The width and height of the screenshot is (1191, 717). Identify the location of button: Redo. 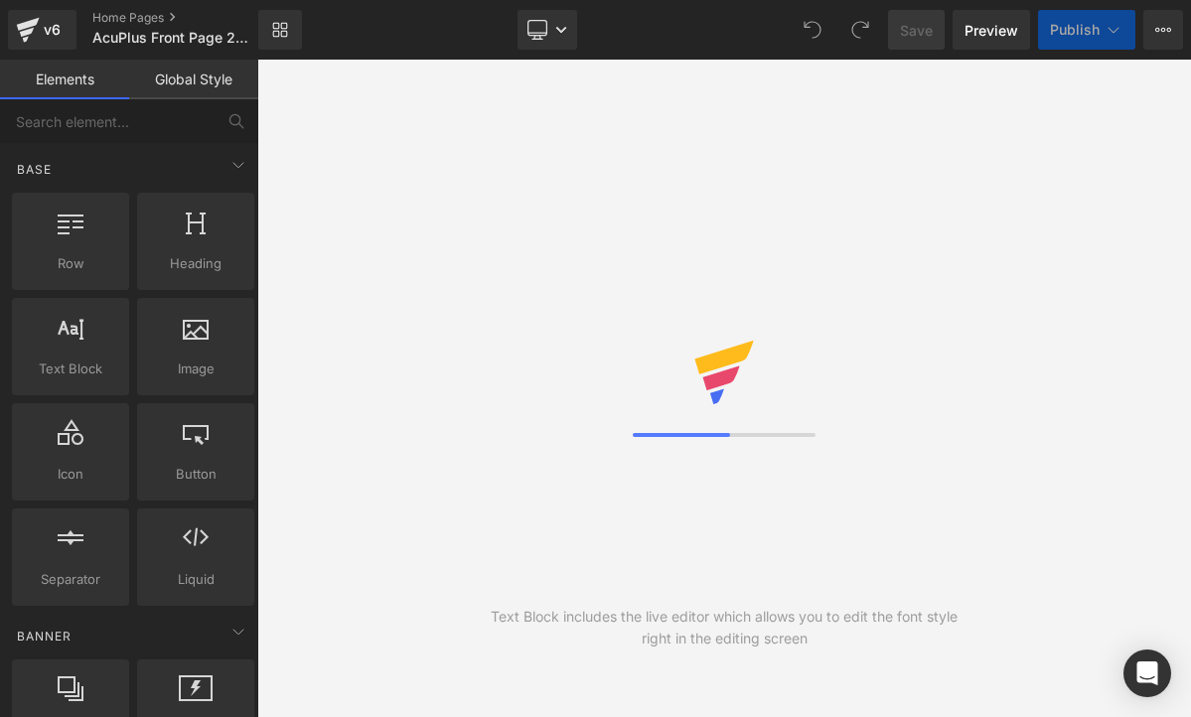
(860, 30).